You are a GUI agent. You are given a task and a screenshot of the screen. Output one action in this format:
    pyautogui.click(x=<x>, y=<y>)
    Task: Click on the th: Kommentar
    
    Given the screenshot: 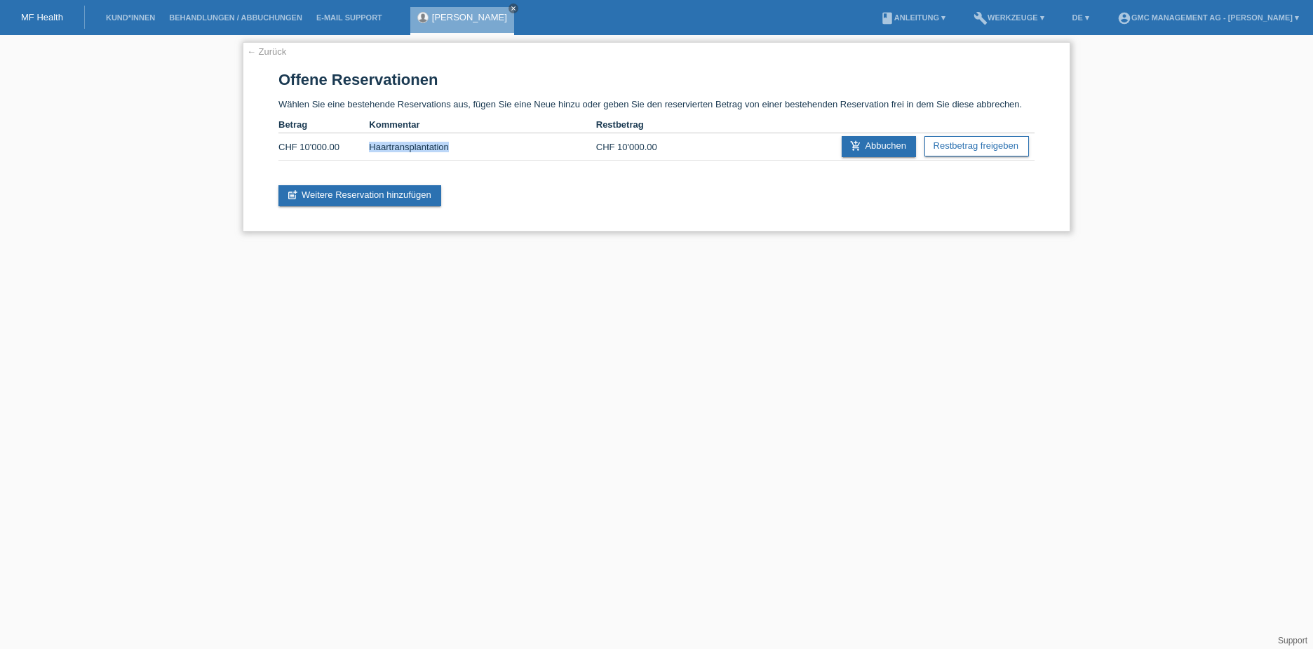 What is the action you would take?
    pyautogui.click(x=482, y=125)
    